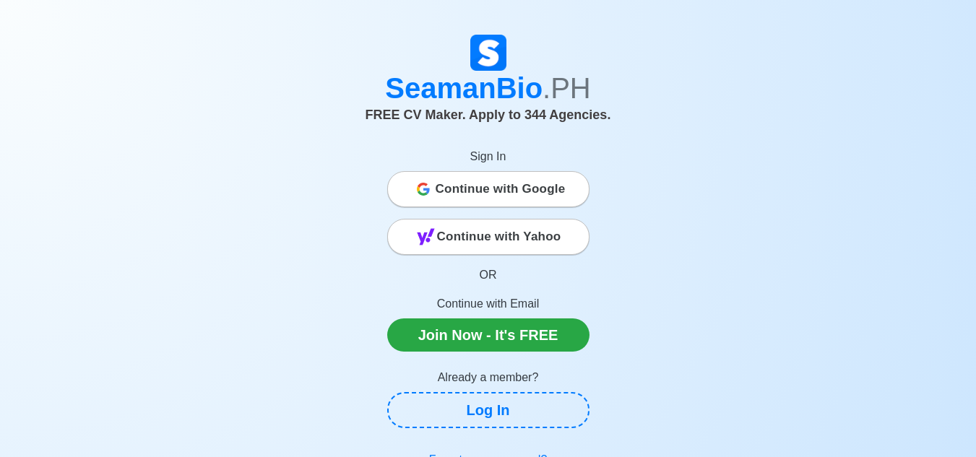 The image size is (976, 457). What do you see at coordinates (500, 189) in the screenshot?
I see `span: Continue with Google` at bounding box center [500, 189].